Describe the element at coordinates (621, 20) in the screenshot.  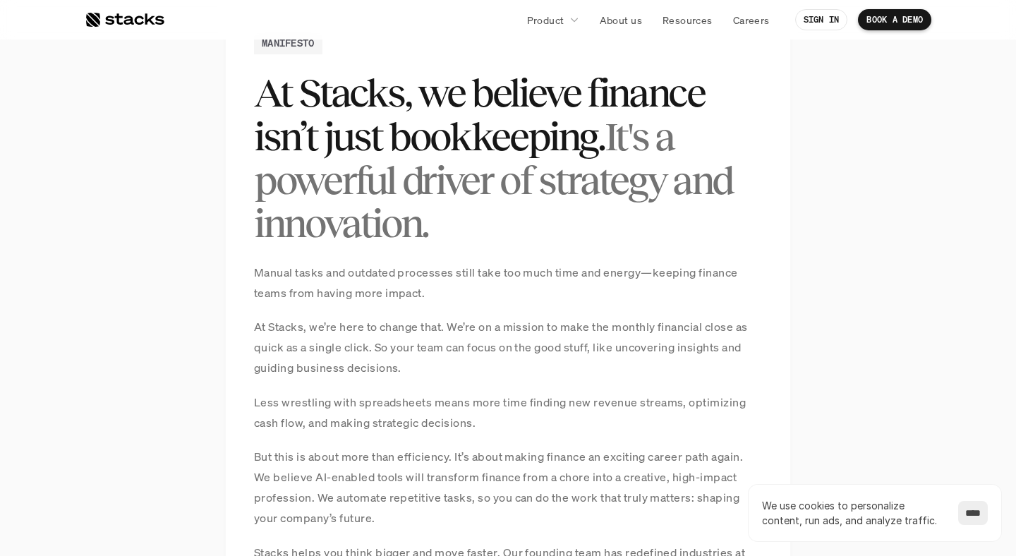
I see `a: About us` at that location.